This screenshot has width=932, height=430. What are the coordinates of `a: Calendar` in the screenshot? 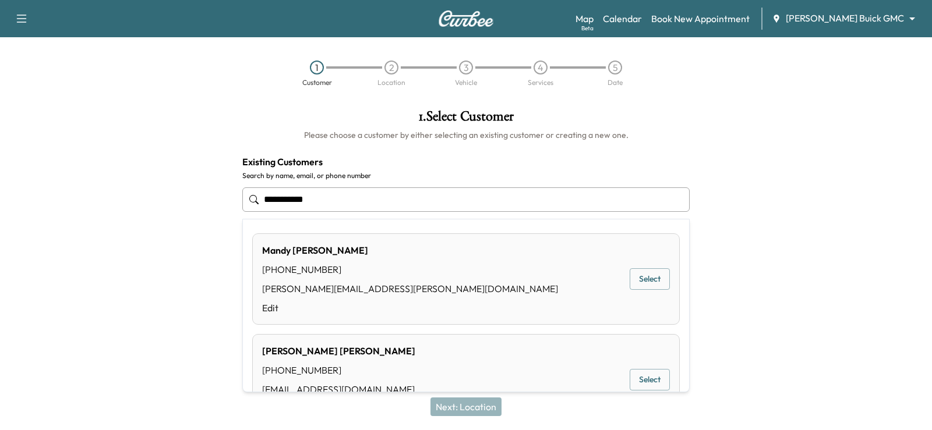 It's located at (622, 19).